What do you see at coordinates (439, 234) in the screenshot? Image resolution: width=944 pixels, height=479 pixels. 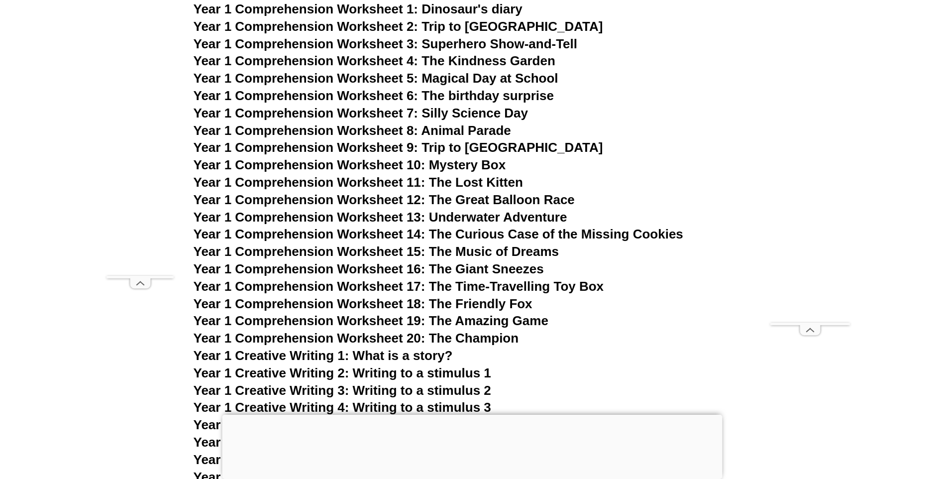 I see `span: Year 1 Comprehension Worksheet 14: The Curious Case of the Missing Cookies` at bounding box center [439, 234].